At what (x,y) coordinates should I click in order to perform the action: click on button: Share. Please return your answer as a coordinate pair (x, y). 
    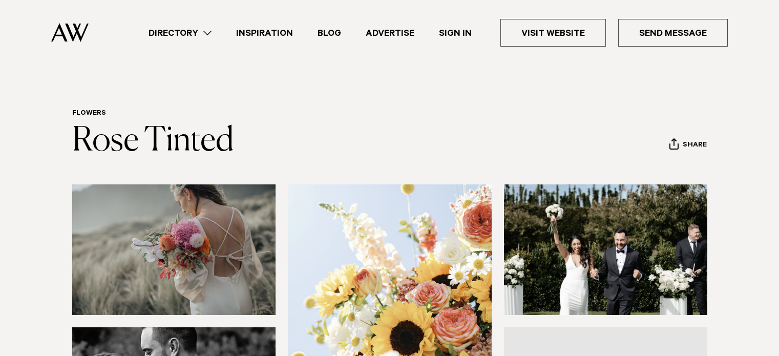
    Looking at the image, I should click on (688, 146).